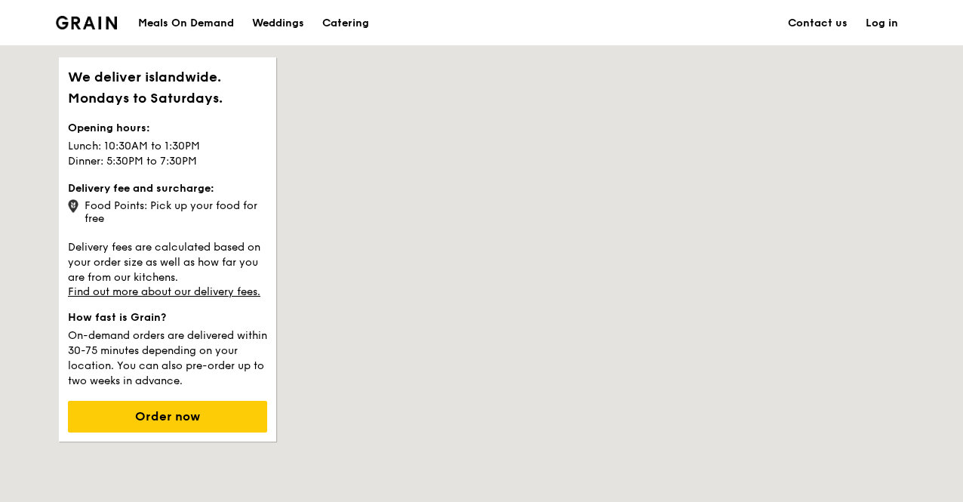 The height and width of the screenshot is (502, 963). What do you see at coordinates (109, 127) in the screenshot?
I see `strong: Opening hours:` at bounding box center [109, 127].